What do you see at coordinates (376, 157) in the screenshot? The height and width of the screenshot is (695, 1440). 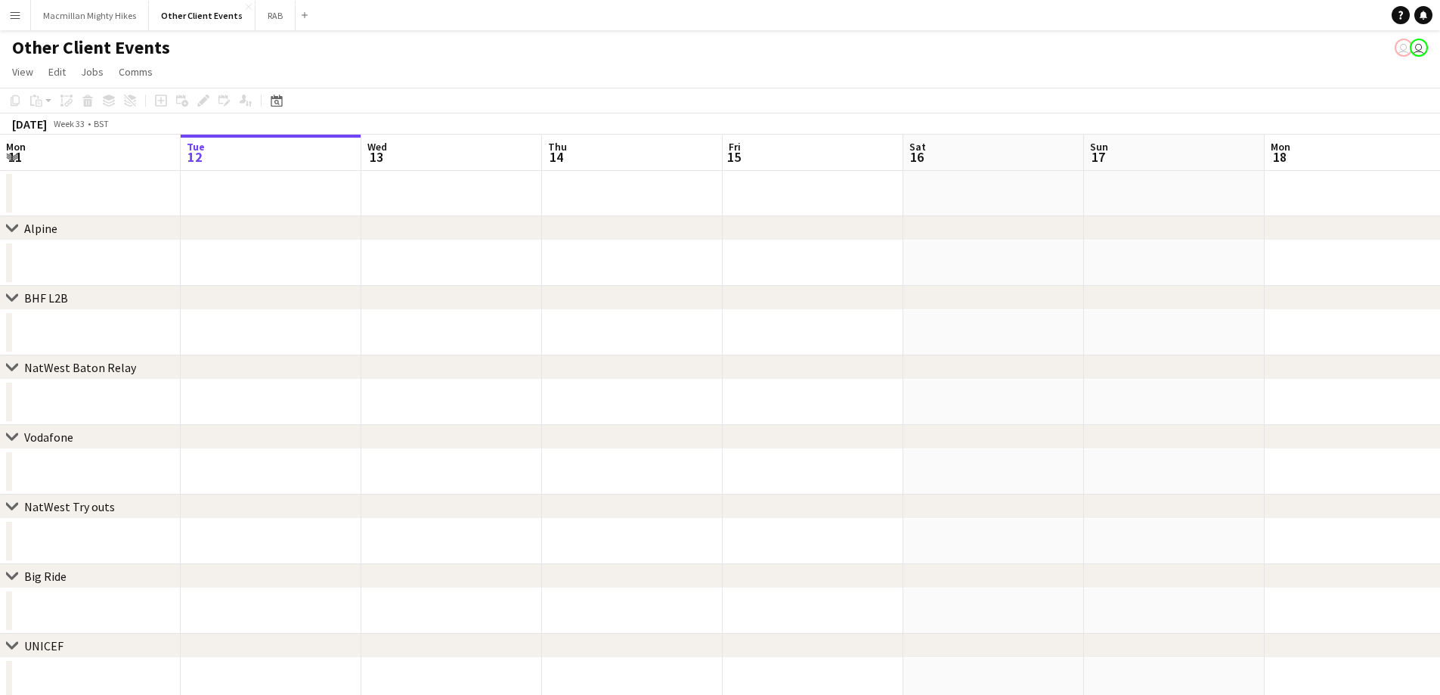 I see `span: 13` at bounding box center [376, 157].